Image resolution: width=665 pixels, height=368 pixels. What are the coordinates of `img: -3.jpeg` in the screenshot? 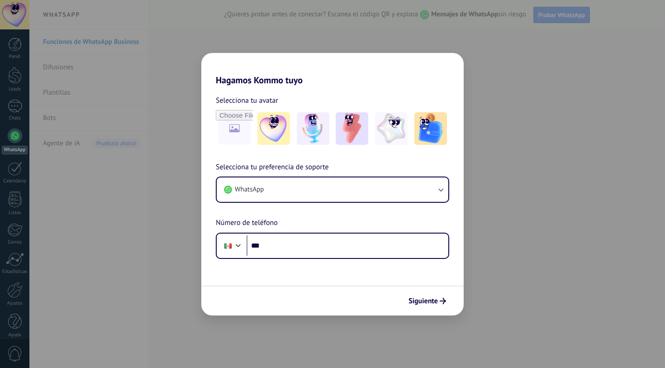 It's located at (352, 129).